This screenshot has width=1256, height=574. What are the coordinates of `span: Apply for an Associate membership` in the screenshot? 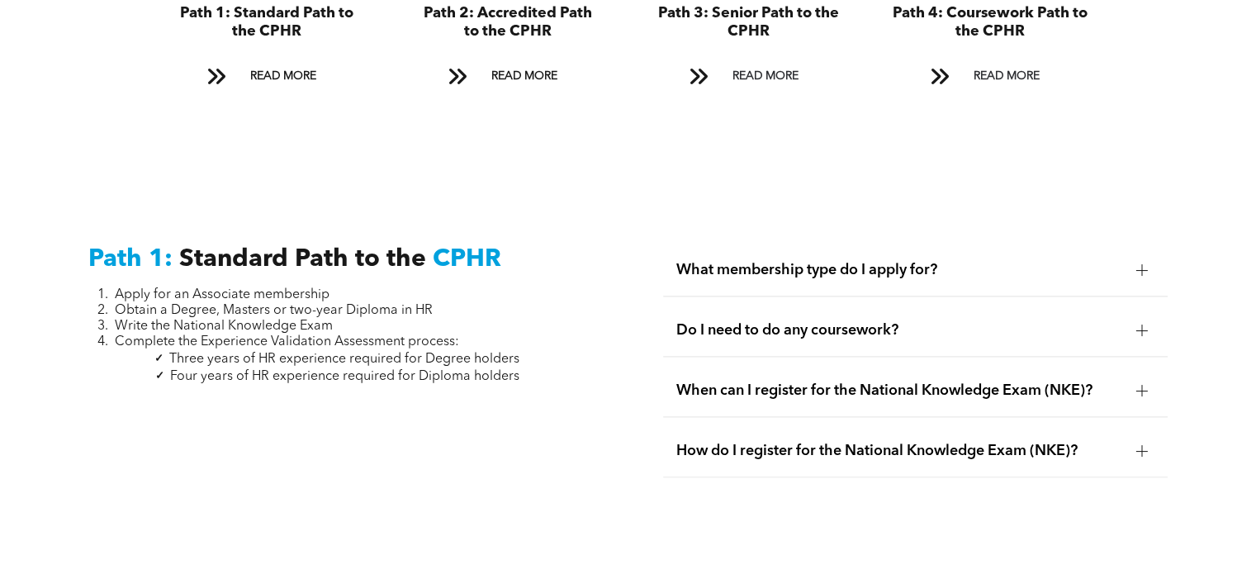 It's located at (222, 295).